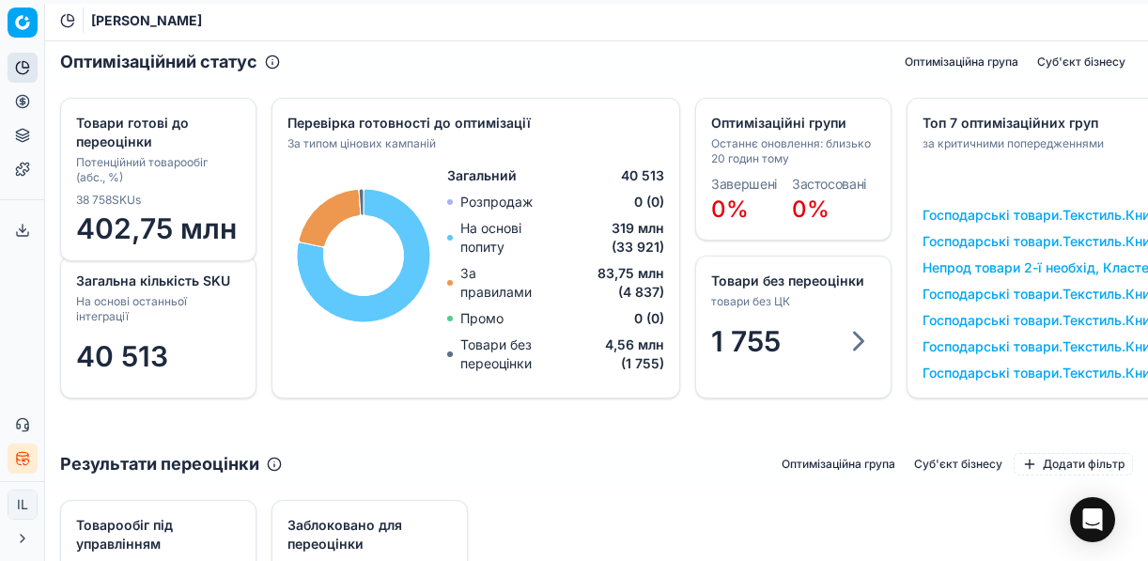 This screenshot has height=561, width=1148. I want to click on dt: Застосовані, so click(829, 184).